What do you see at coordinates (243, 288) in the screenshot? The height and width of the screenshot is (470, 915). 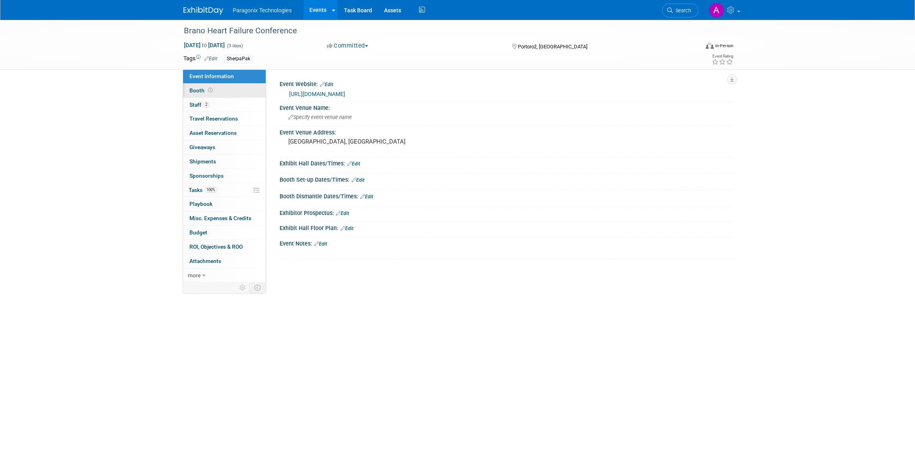 I see `td: Personalize Event Tab Strip` at bounding box center [243, 288].